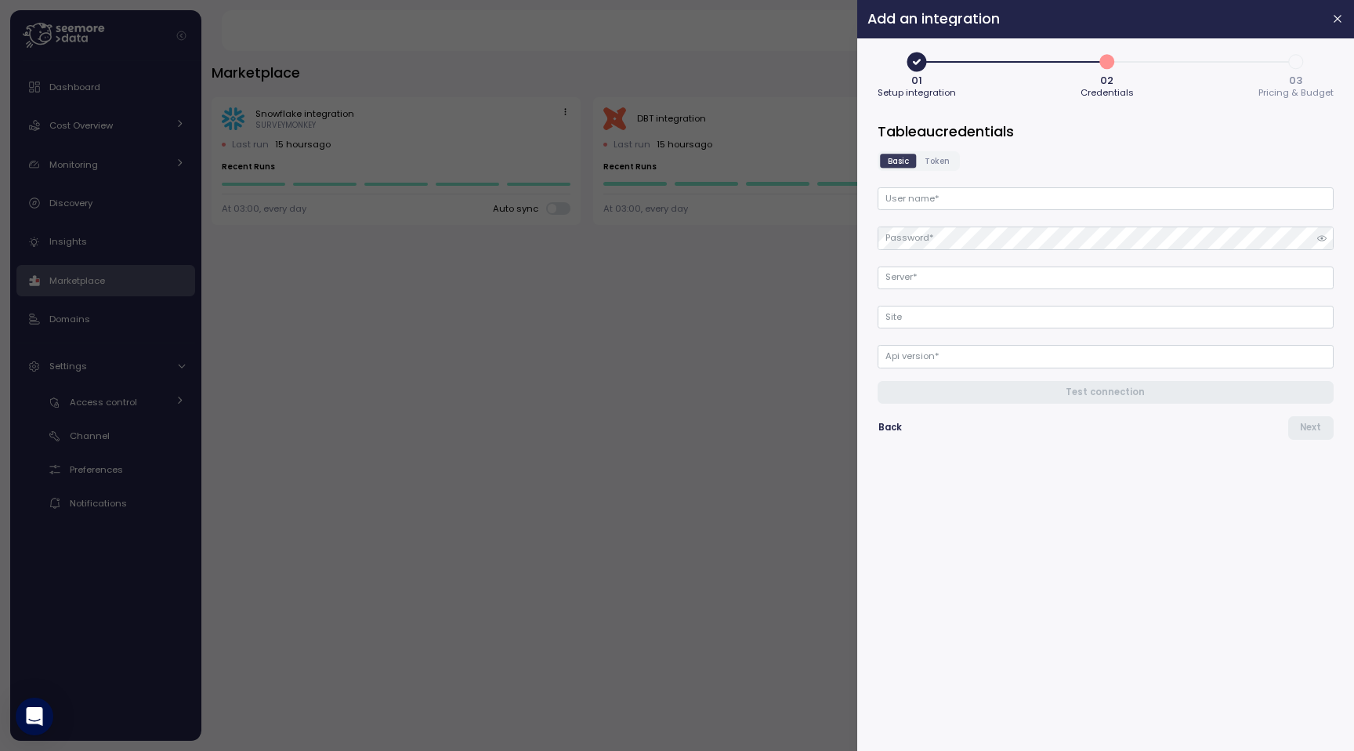 The image size is (1354, 751). What do you see at coordinates (1106, 392) in the screenshot?
I see `button: Test connection` at bounding box center [1106, 392].